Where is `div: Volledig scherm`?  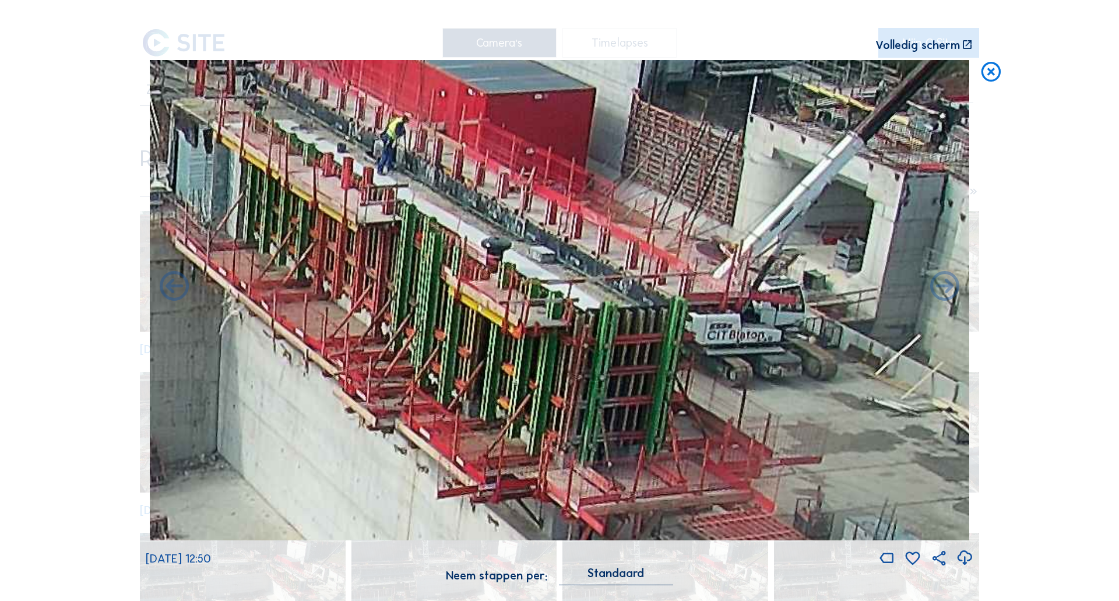 div: Volledig scherm is located at coordinates (917, 45).